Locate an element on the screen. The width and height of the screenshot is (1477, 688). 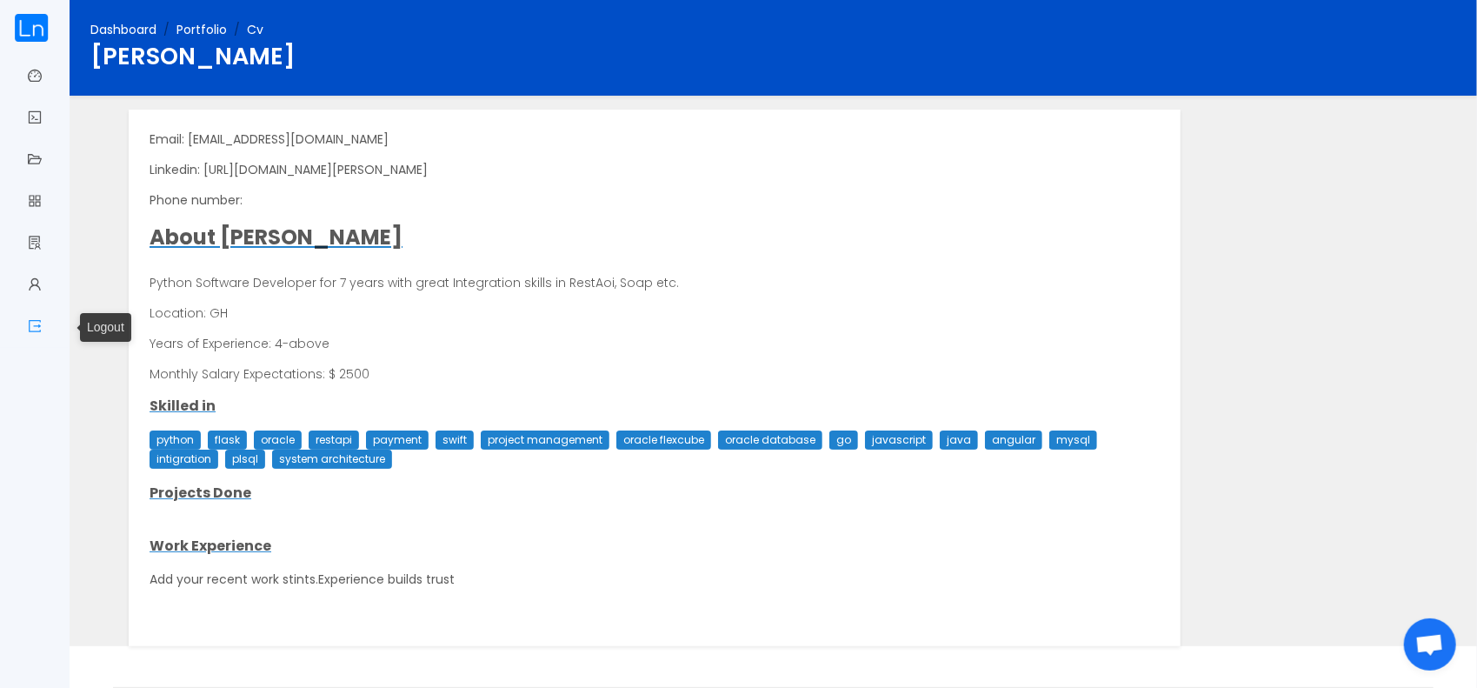
p: Add your recent work stints.Experience builds trust is located at coordinates (655, 579).